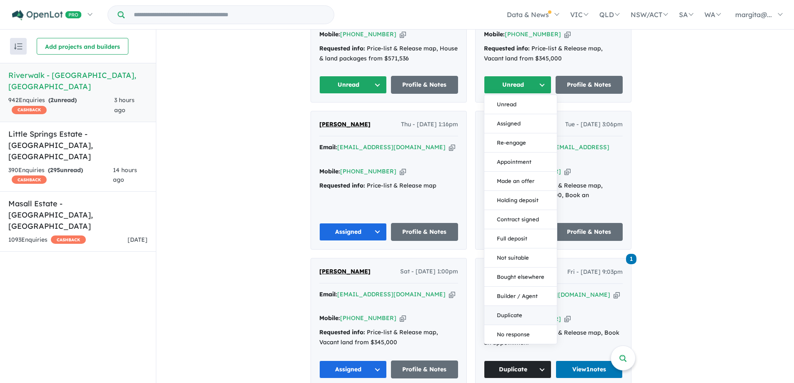 The height and width of the screenshot is (383, 794). I want to click on button: Add projects and builders, so click(83, 46).